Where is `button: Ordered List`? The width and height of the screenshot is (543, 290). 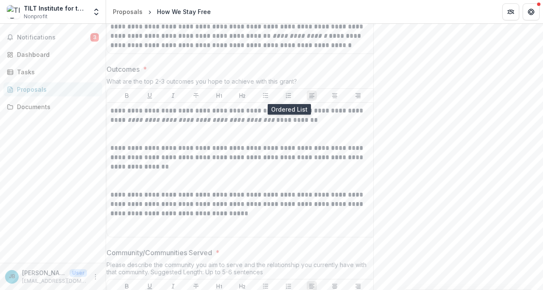 button: Ordered List is located at coordinates (289, 95).